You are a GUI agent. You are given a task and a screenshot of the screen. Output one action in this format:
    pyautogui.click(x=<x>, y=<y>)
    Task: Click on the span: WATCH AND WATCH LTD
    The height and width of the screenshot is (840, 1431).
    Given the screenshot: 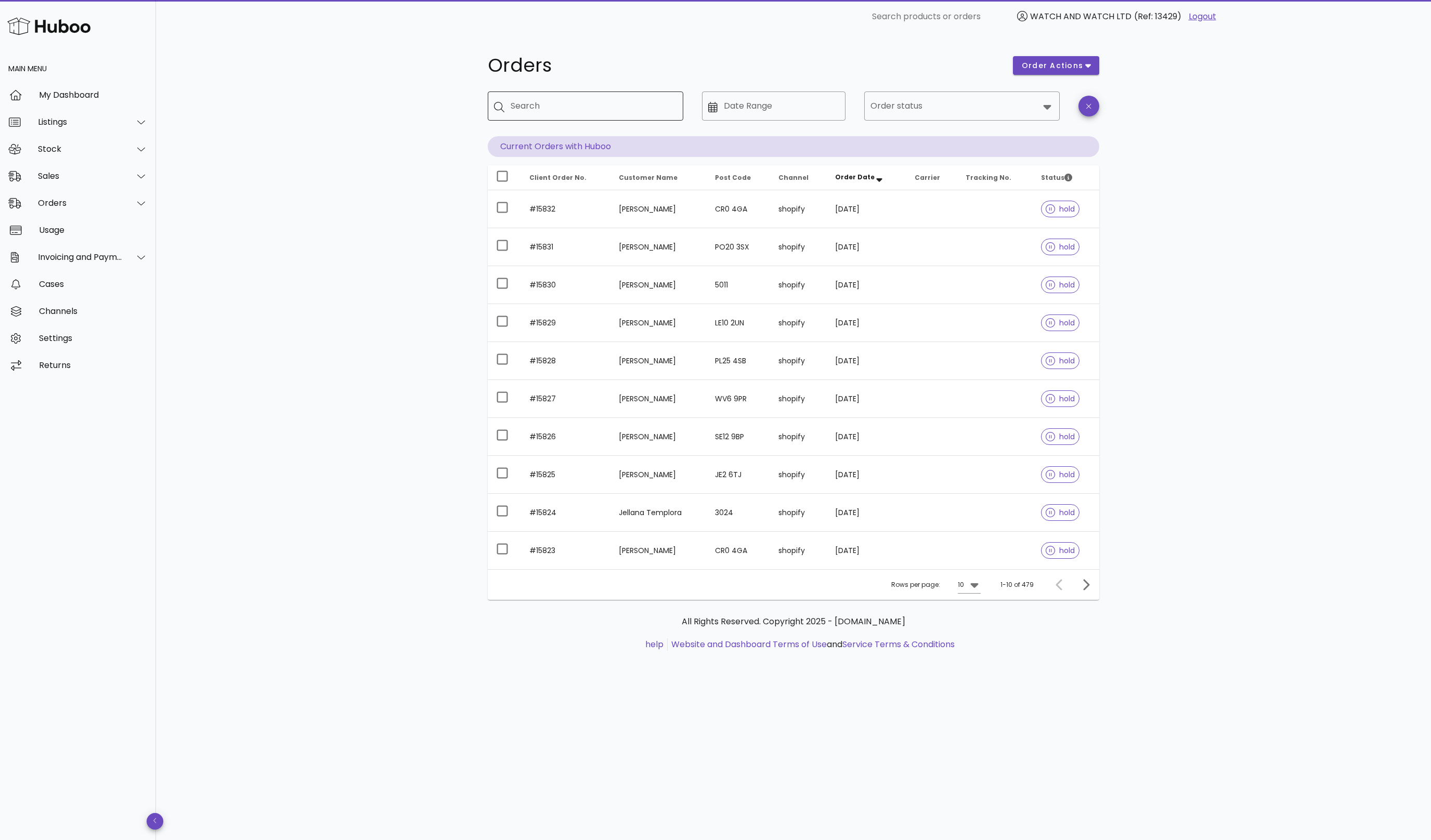 What is the action you would take?
    pyautogui.click(x=1080, y=16)
    